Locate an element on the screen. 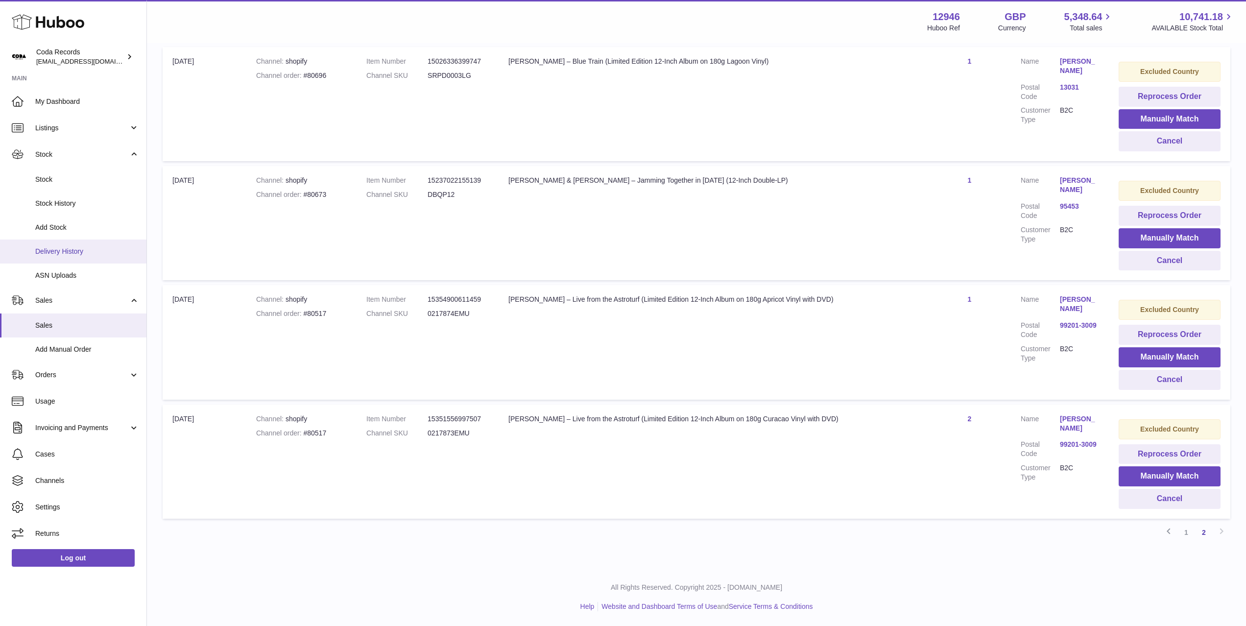 This screenshot has width=1246, height=626. div: Coda Records is located at coordinates (80, 57).